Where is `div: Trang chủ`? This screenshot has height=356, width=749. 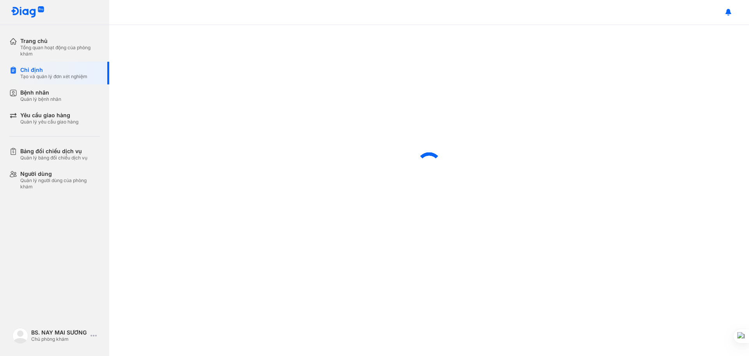
div: Trang chủ is located at coordinates (60, 41).